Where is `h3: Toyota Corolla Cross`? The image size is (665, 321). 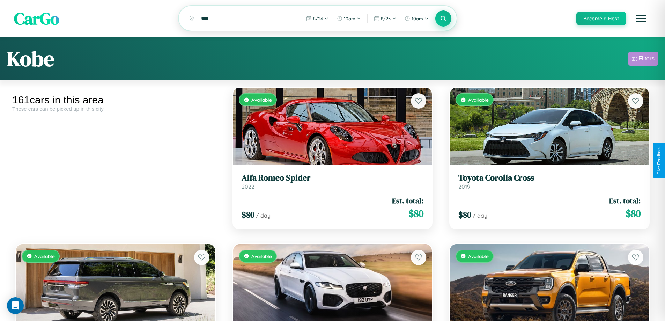 h3: Toyota Corolla Cross is located at coordinates (550, 178).